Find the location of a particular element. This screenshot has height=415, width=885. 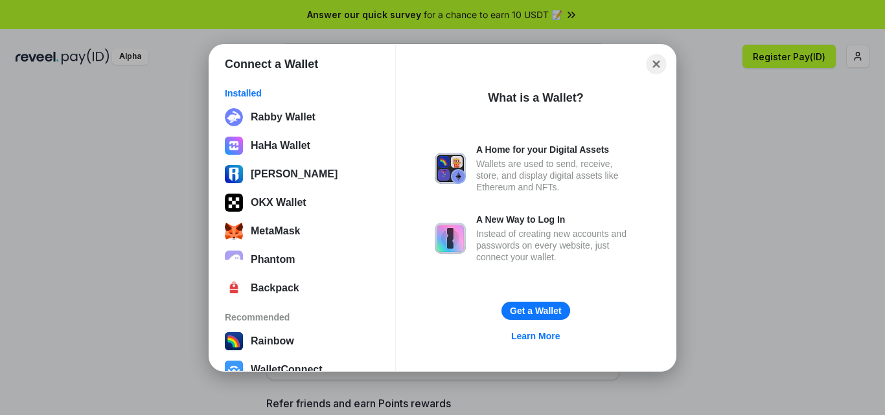

button: HaHa Wallet is located at coordinates (302, 146).